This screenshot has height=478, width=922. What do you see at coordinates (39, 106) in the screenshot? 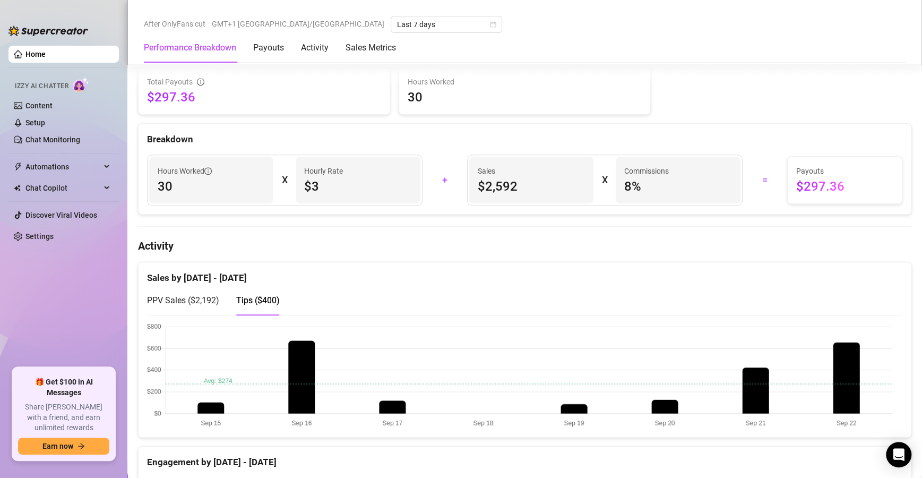
I see `a: Content` at bounding box center [39, 106].